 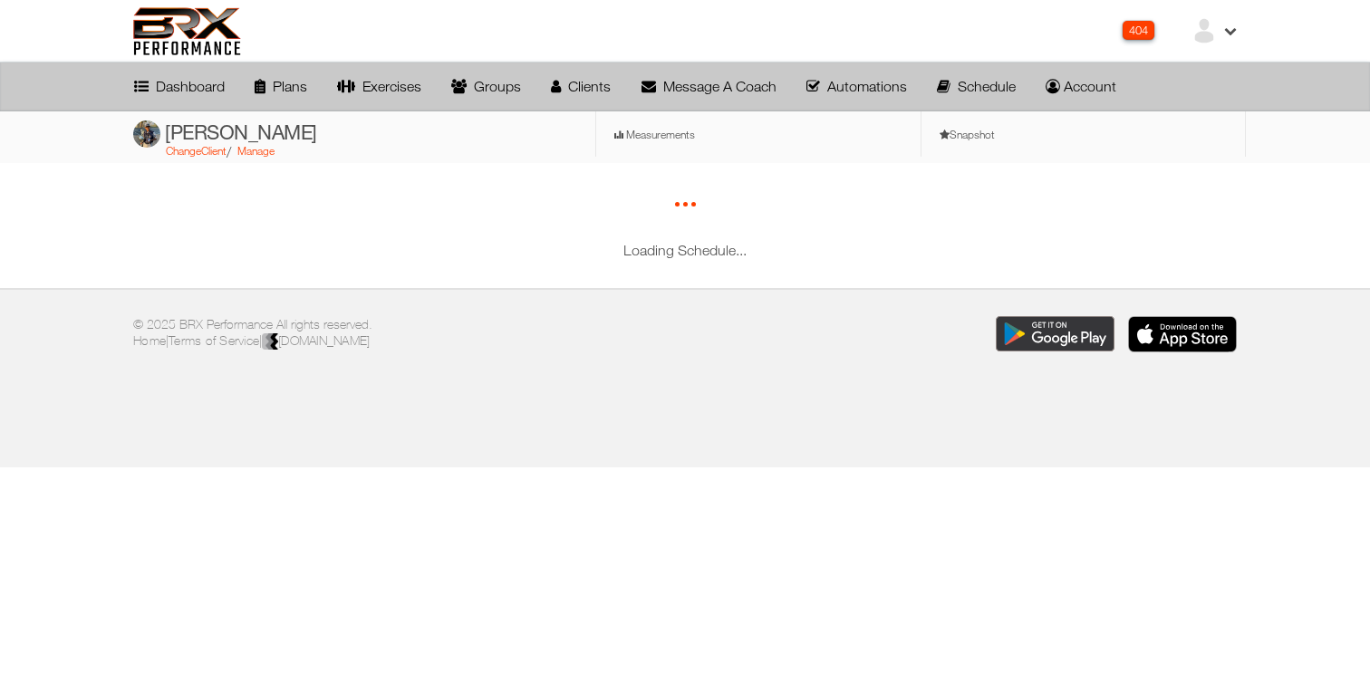 I want to click on a: Home, so click(x=149, y=341).